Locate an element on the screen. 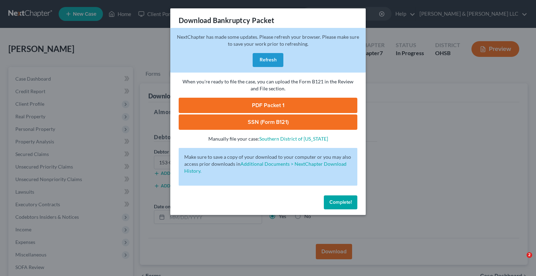 The image size is (536, 276). a: Additional Documents > NextChapter Download History. is located at coordinates (265, 167).